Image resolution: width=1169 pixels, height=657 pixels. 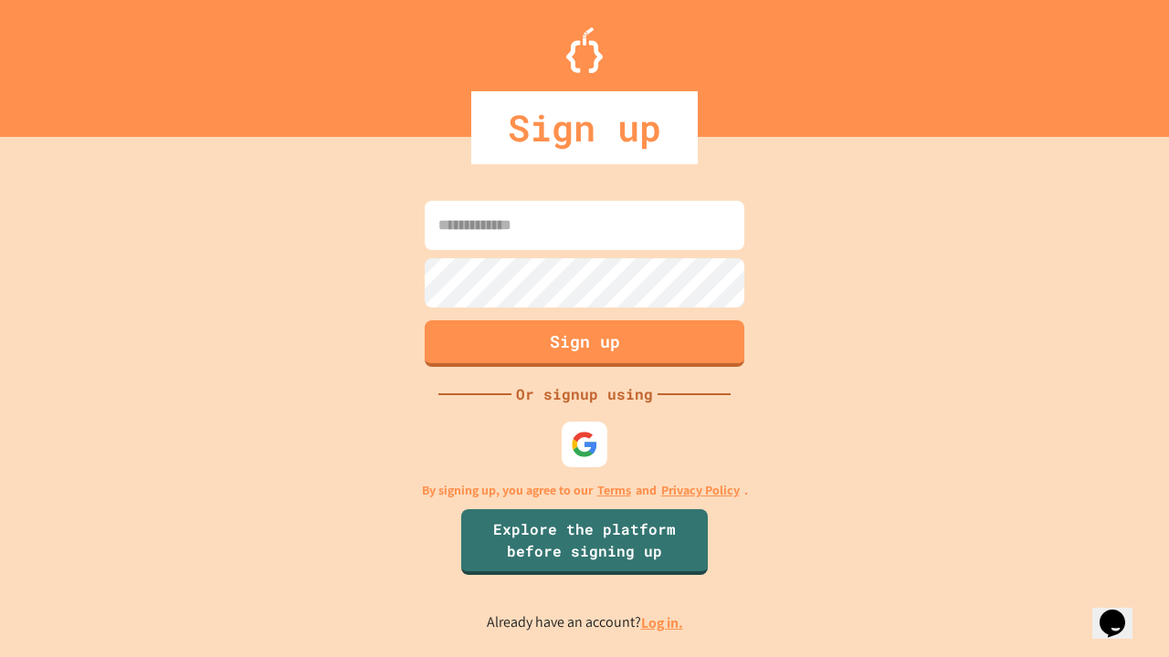 What do you see at coordinates (614, 490) in the screenshot?
I see `a: Terms` at bounding box center [614, 490].